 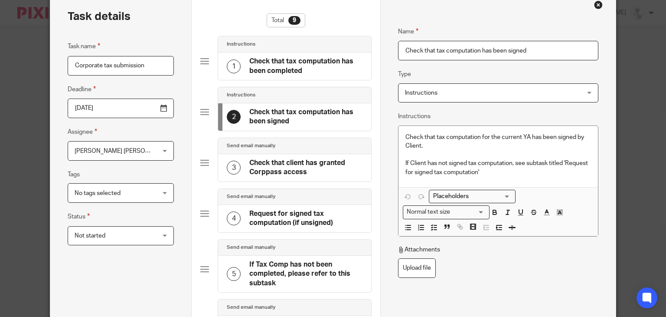 I want to click on div: 2, so click(x=234, y=117).